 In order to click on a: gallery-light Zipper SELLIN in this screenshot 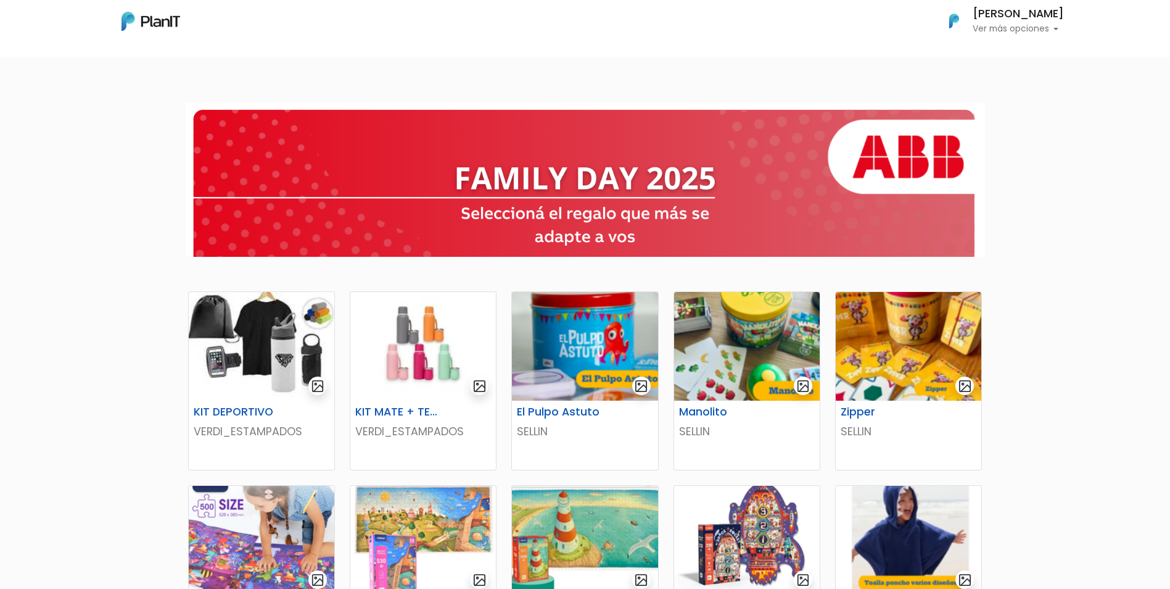, I will do `click(909, 381)`.